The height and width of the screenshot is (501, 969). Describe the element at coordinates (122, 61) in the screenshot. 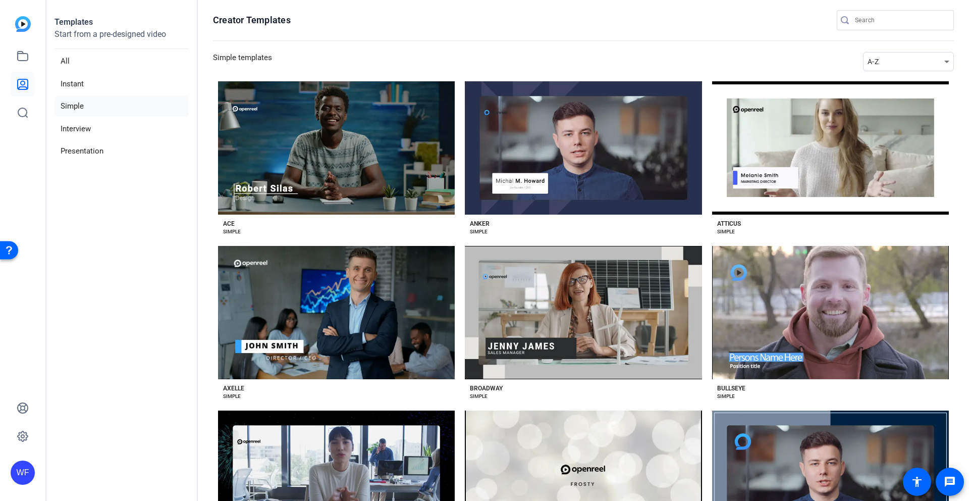

I see `li: All` at that location.